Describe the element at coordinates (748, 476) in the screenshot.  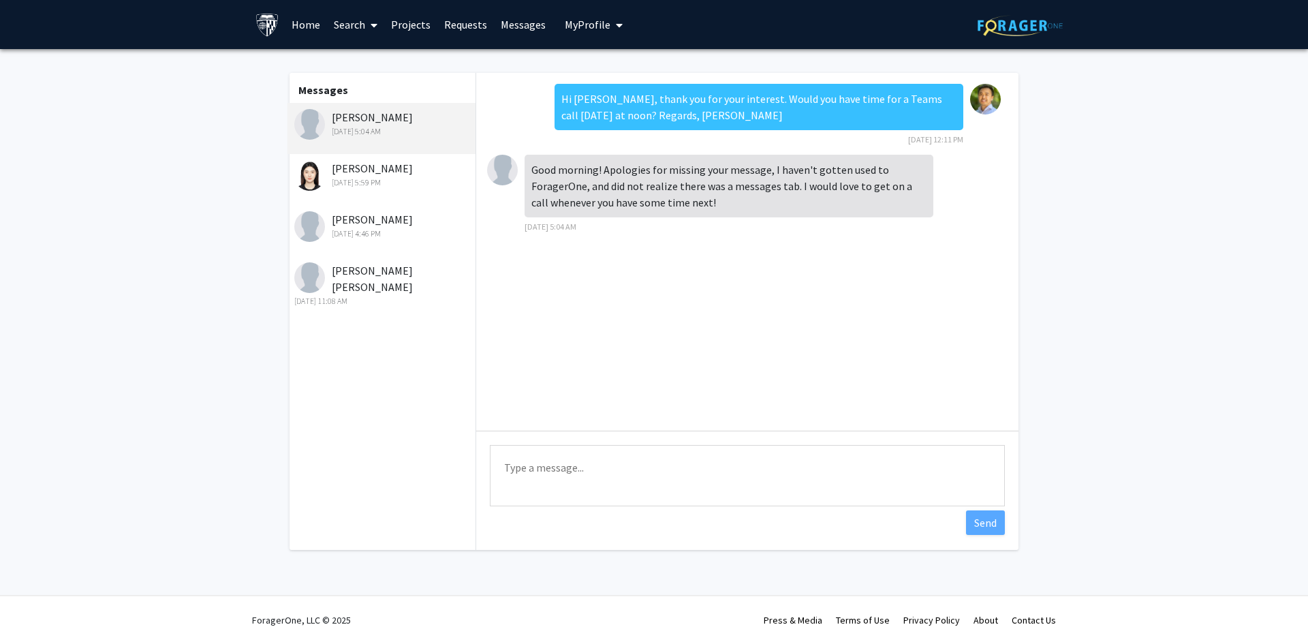
I see `textarea: Message` at that location.